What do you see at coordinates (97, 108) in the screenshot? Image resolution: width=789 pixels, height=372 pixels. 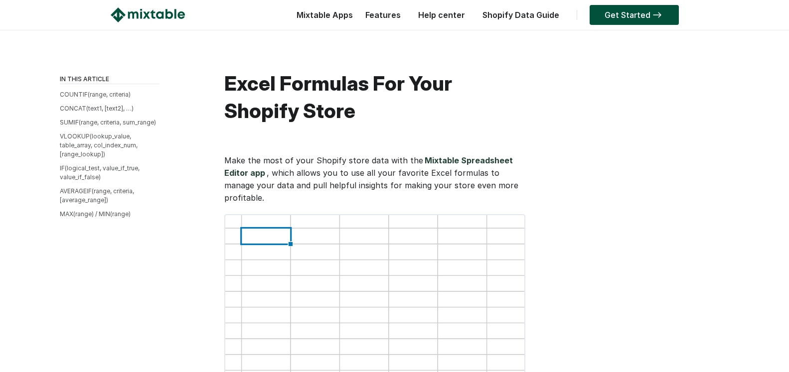 I see `a: CONCAT(text1, [text2], …)` at bounding box center [97, 108].